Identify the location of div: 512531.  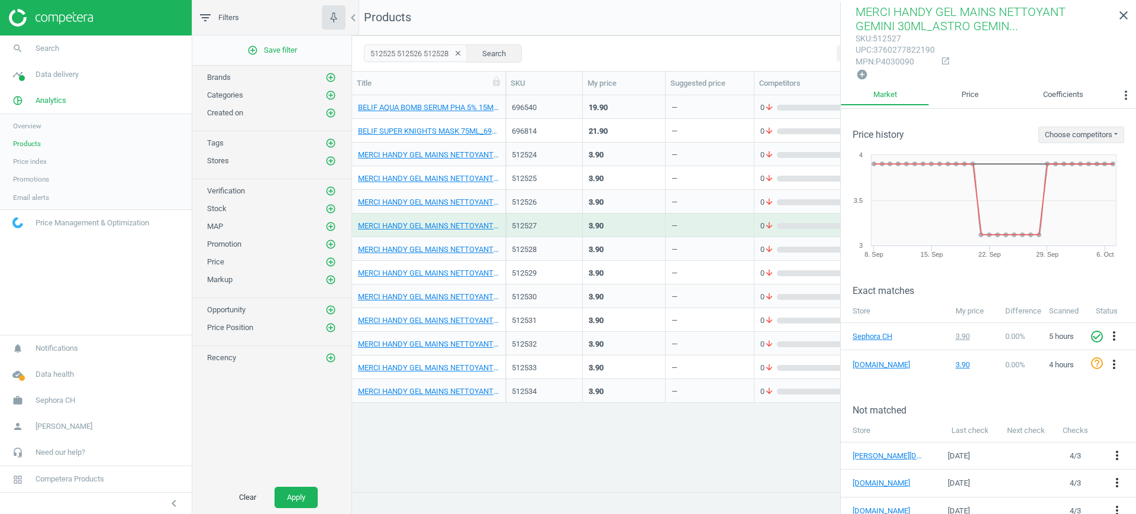
(544, 321).